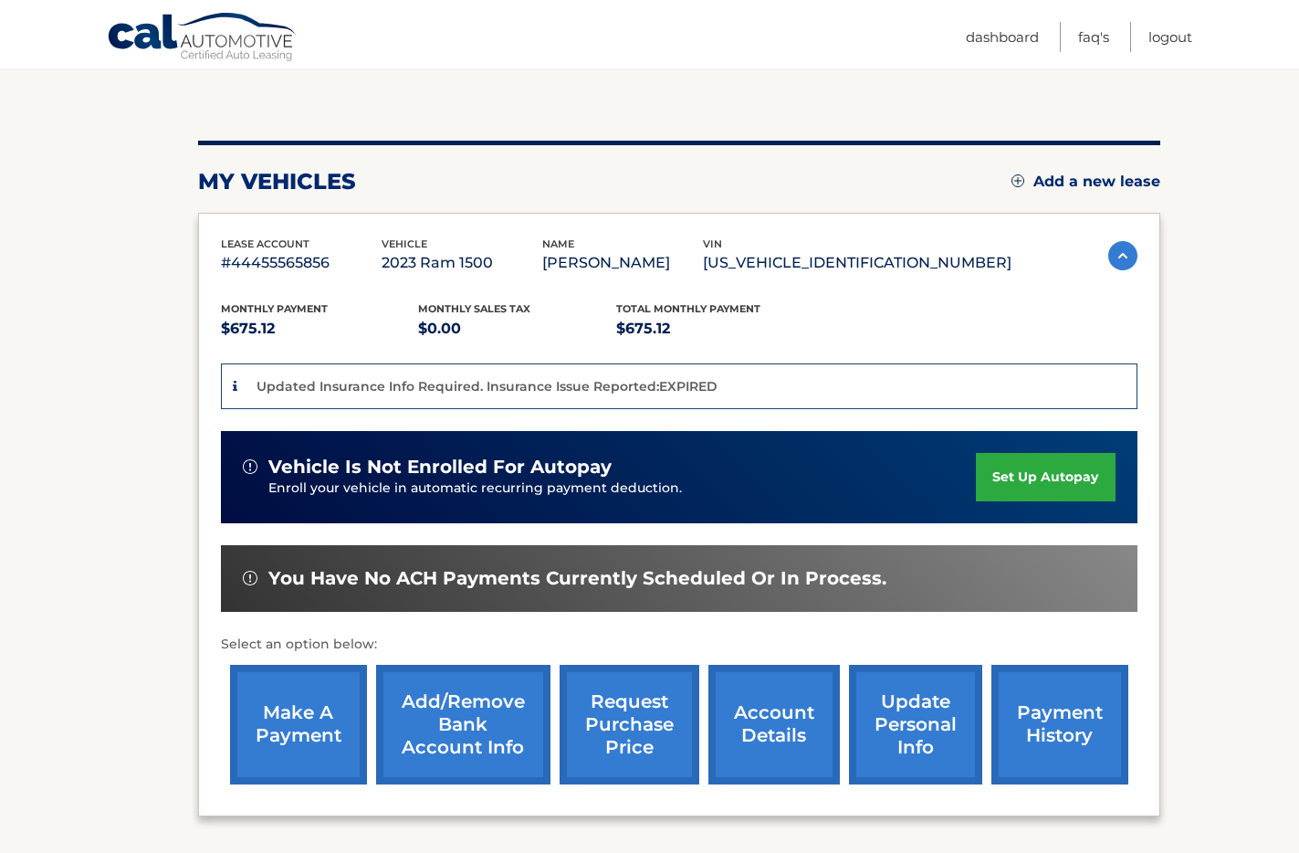 This screenshot has height=853, width=1299. What do you see at coordinates (440, 467) in the screenshot?
I see `span: vehicle is not enrolled for autopay` at bounding box center [440, 467].